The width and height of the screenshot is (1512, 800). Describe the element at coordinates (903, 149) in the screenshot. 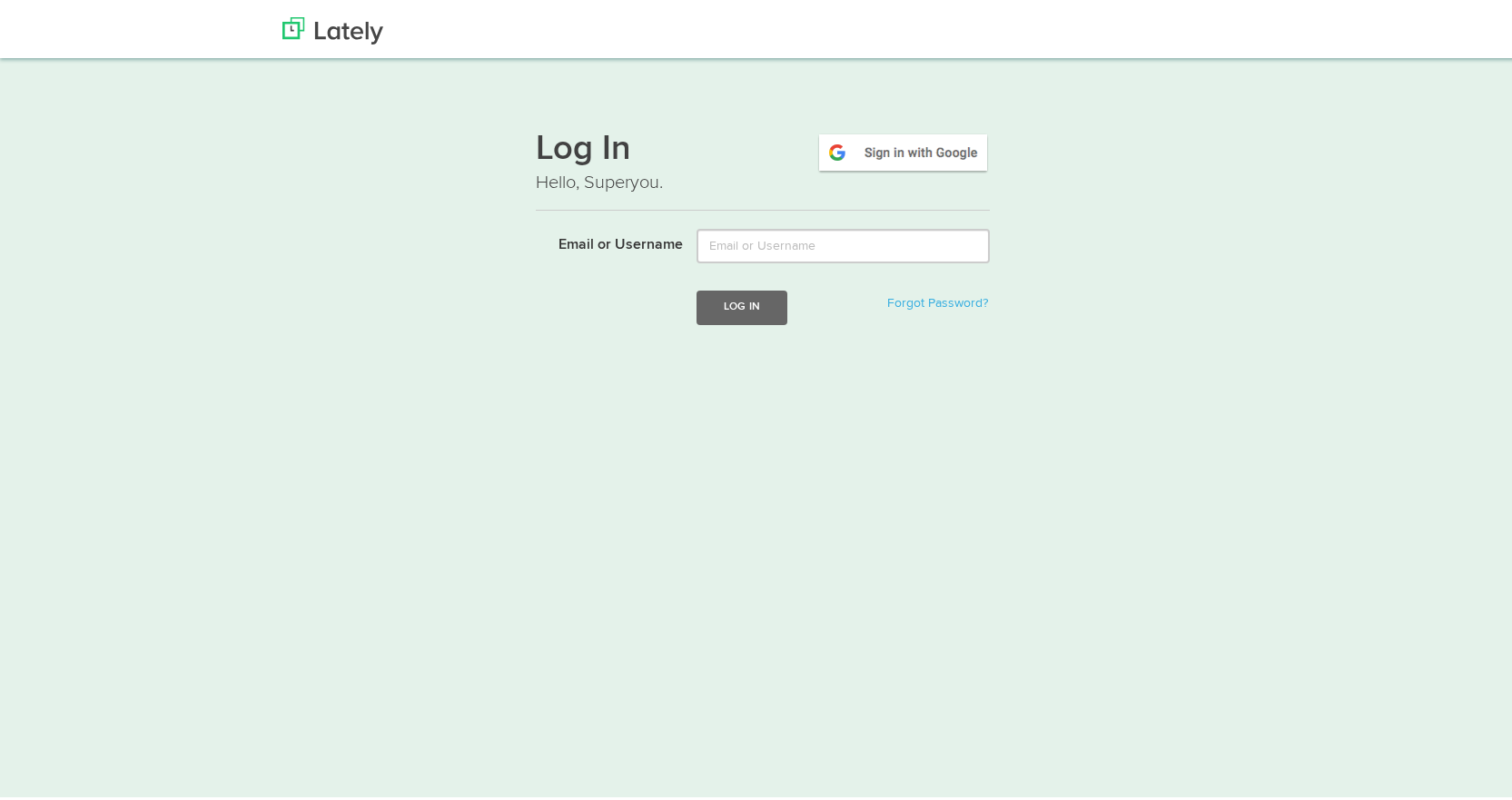

I see `img: google-signin.png` at that location.